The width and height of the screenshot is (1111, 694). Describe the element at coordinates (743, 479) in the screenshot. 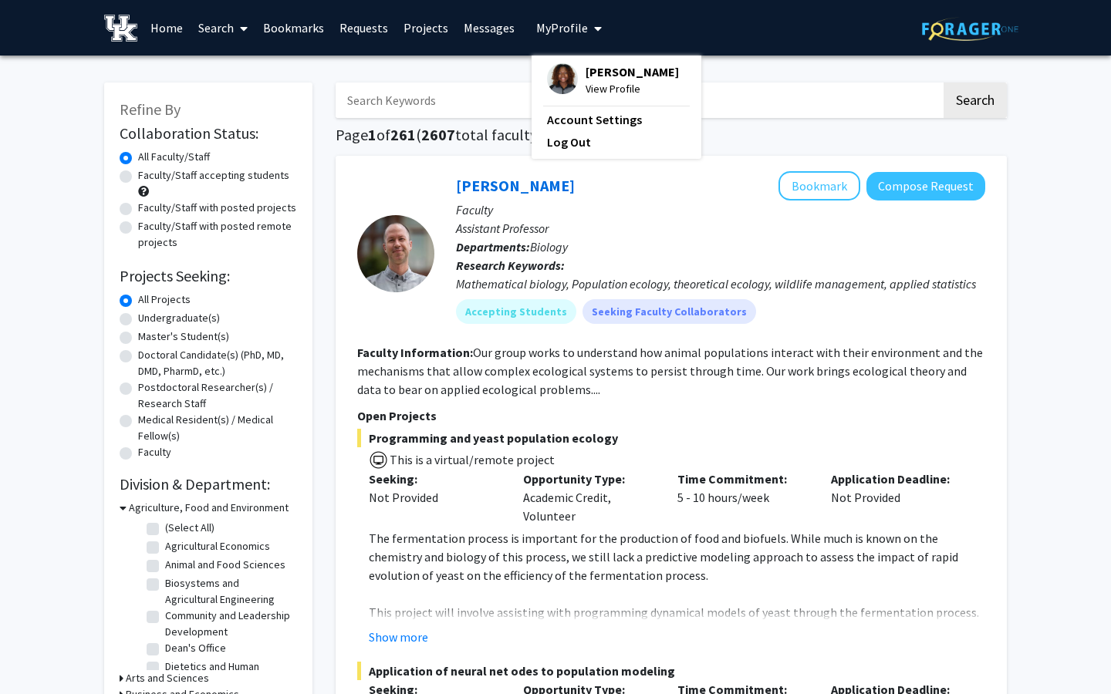

I see `p: Time Commitment:` at that location.